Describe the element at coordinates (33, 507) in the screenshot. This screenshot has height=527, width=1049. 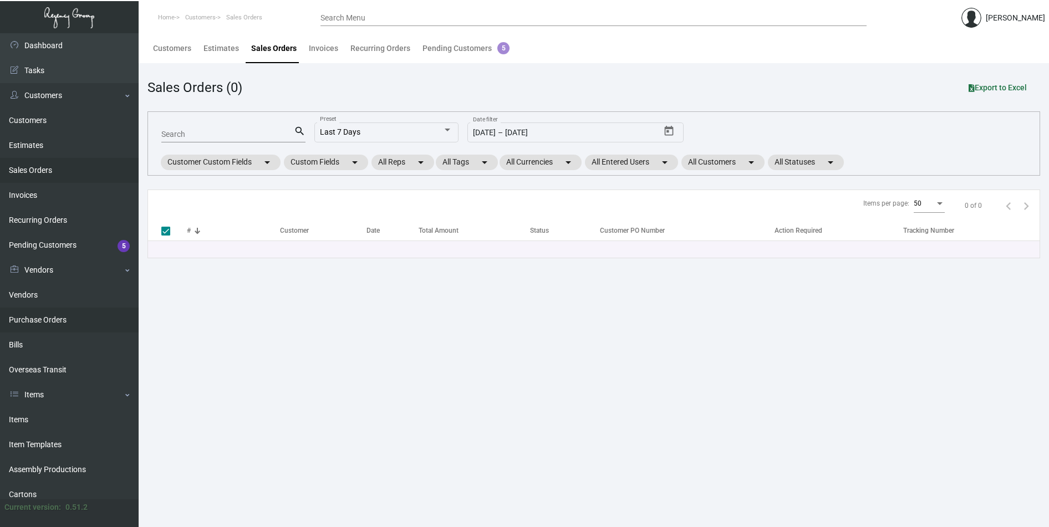
I see `div: Current version:` at that location.